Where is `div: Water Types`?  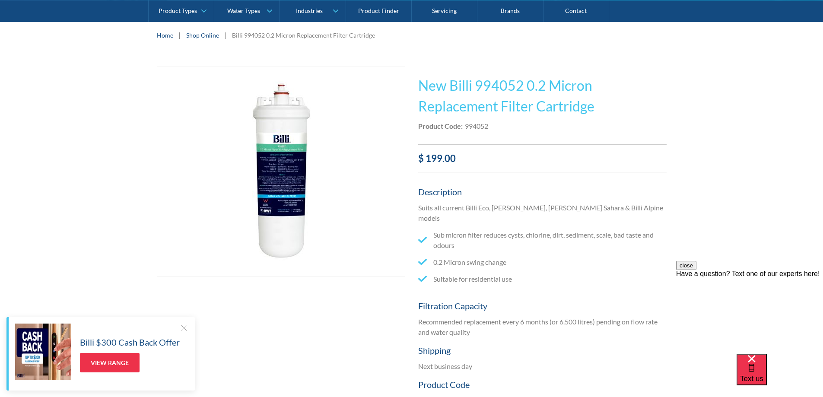
div: Water Types is located at coordinates (244, 10).